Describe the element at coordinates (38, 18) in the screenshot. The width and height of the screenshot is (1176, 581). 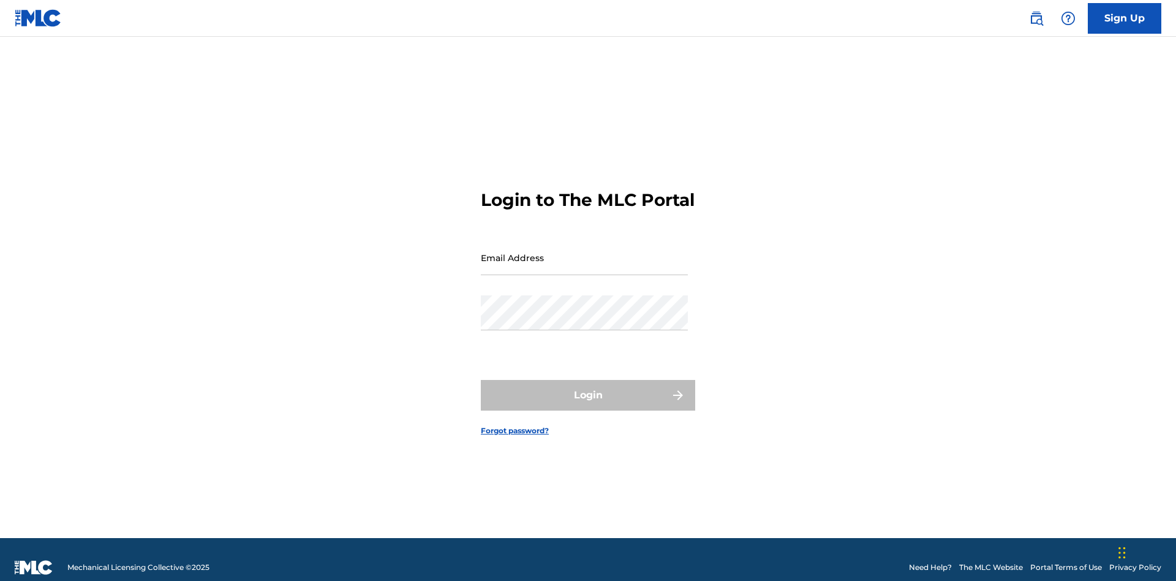
I see `img: MLC Logo` at that location.